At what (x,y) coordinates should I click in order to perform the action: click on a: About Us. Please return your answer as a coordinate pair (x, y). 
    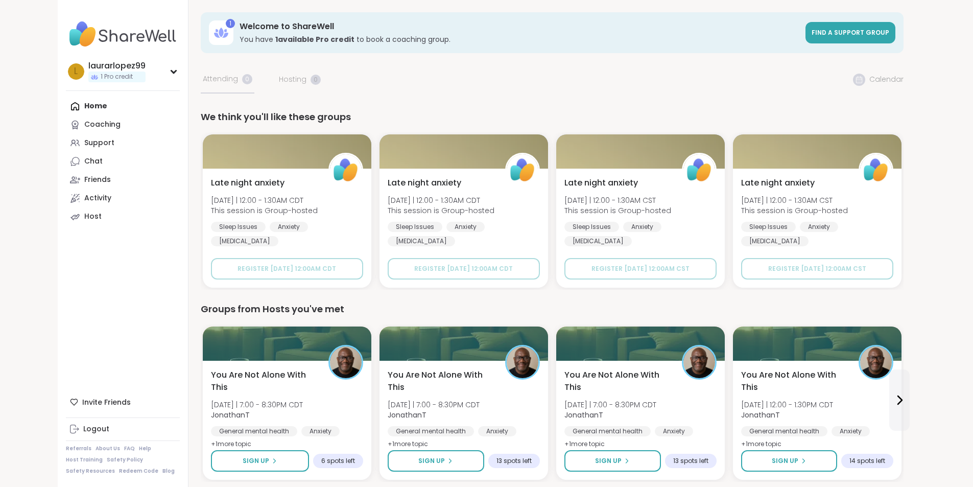
    Looking at the image, I should click on (108, 448).